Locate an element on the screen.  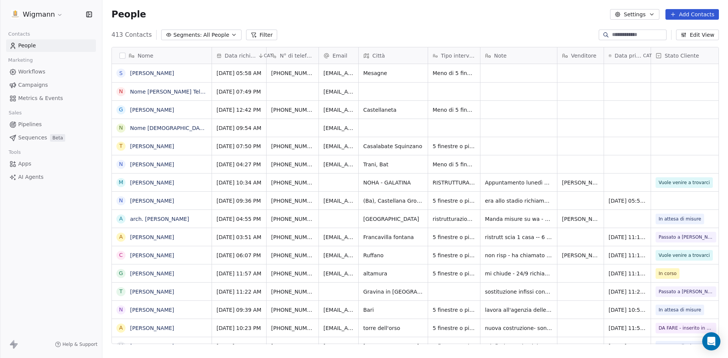
span: Help & Support is located at coordinates (80, 344).